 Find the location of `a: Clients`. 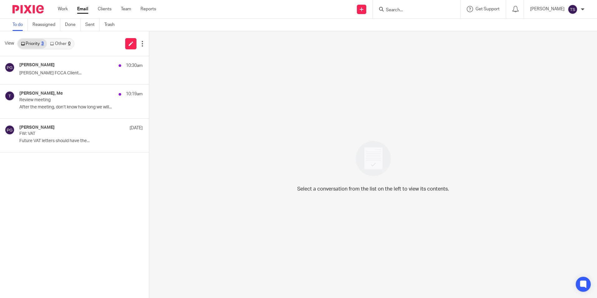

a: Clients is located at coordinates (105, 9).